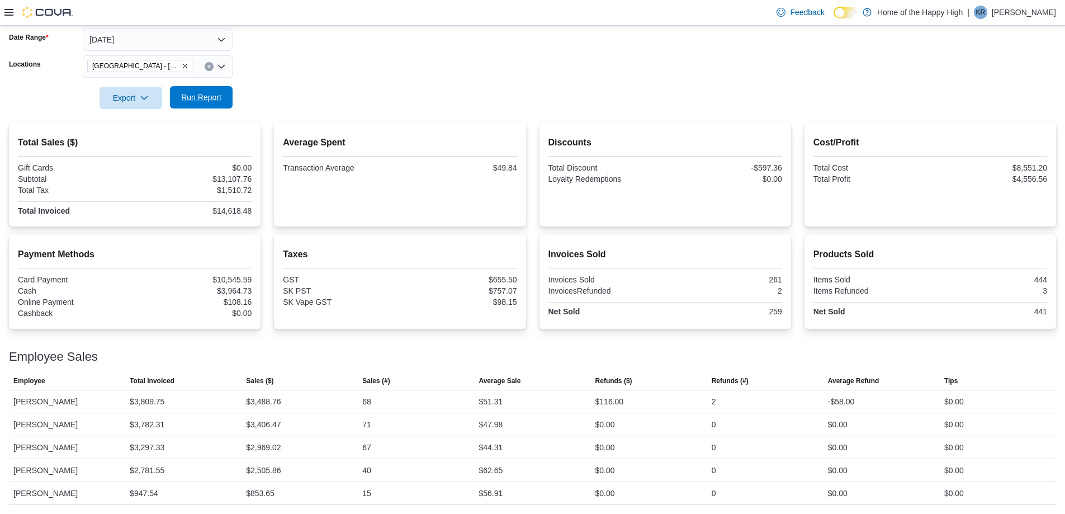 Image resolution: width=1065 pixels, height=514 pixels. What do you see at coordinates (459, 279) in the screenshot?
I see `div: $655.50` at bounding box center [459, 279].